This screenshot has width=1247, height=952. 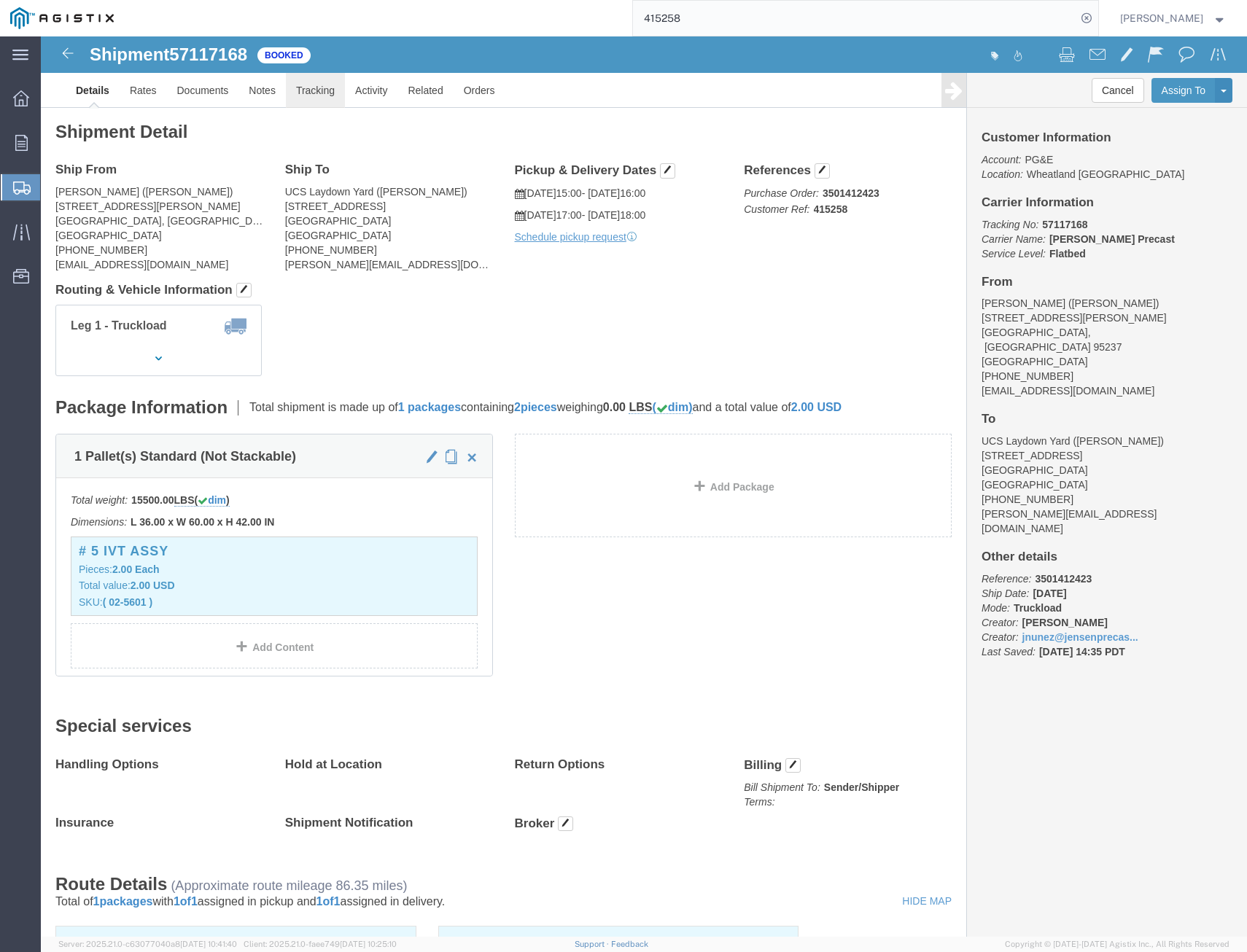 I want to click on span: Leilani Castellanos, so click(x=1162, y=19).